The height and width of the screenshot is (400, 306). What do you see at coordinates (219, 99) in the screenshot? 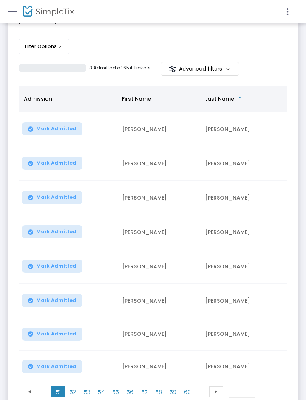
I see `span: Last Name` at bounding box center [219, 99].